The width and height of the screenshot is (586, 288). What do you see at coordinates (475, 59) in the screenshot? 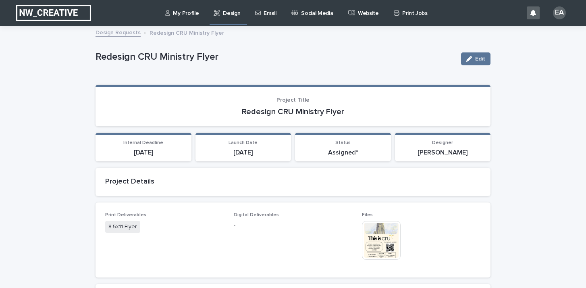
I see `button: Edit` at bounding box center [475, 59].